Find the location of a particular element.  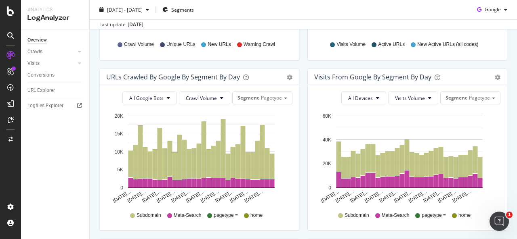

div: LogAnalyzer is located at coordinates (55, 18).